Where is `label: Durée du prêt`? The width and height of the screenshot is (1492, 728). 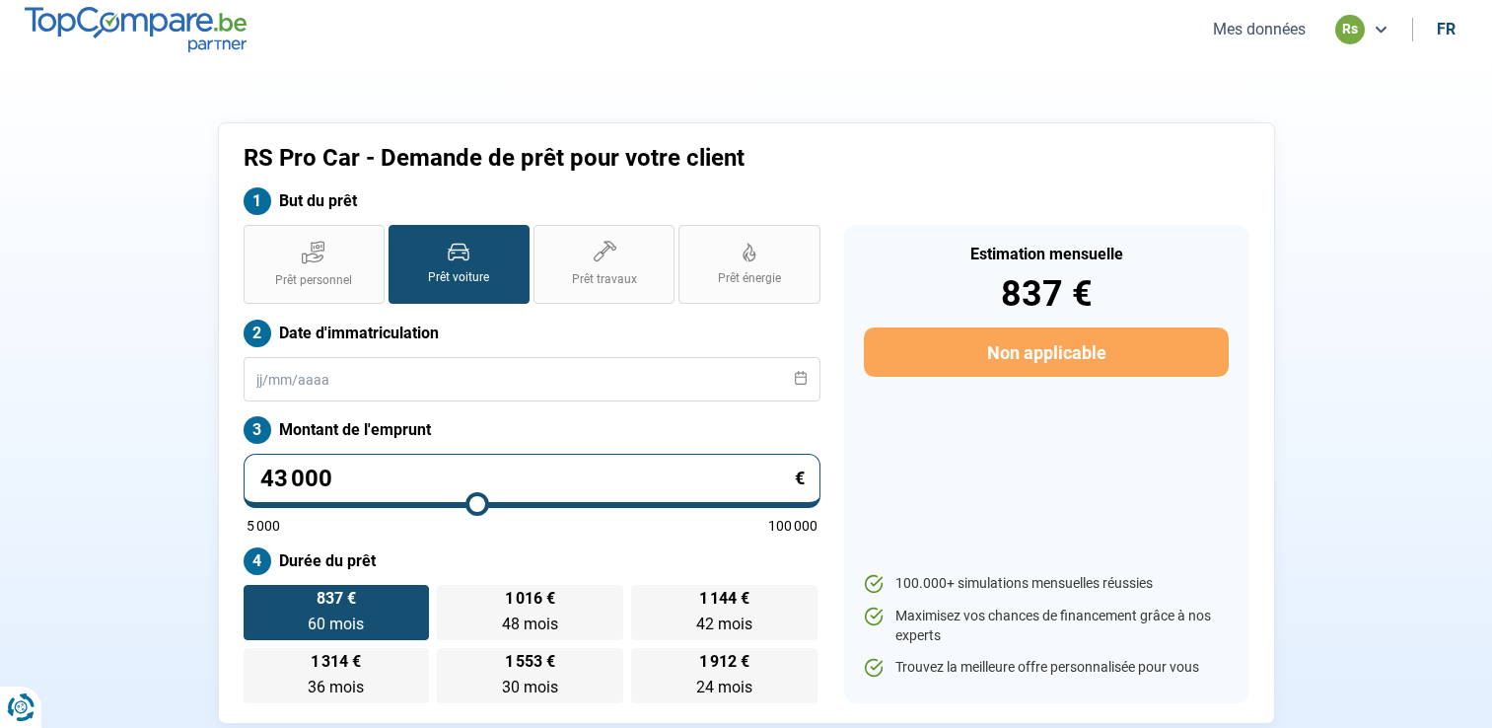
label: Durée du prêt is located at coordinates (531, 561).